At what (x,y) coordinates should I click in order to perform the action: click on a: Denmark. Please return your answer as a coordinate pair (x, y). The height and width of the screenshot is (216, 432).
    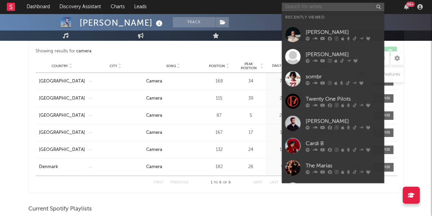
    Looking at the image, I should click on (62, 167).